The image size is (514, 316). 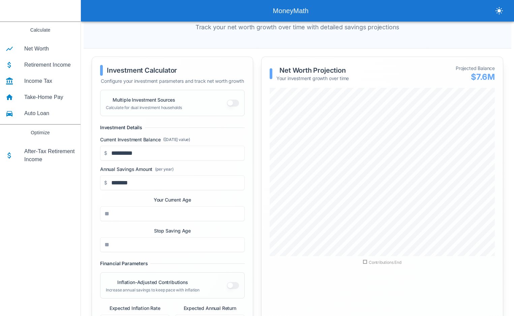 I want to click on p: Configure your investment parameters and track net worth growth, so click(x=172, y=81).